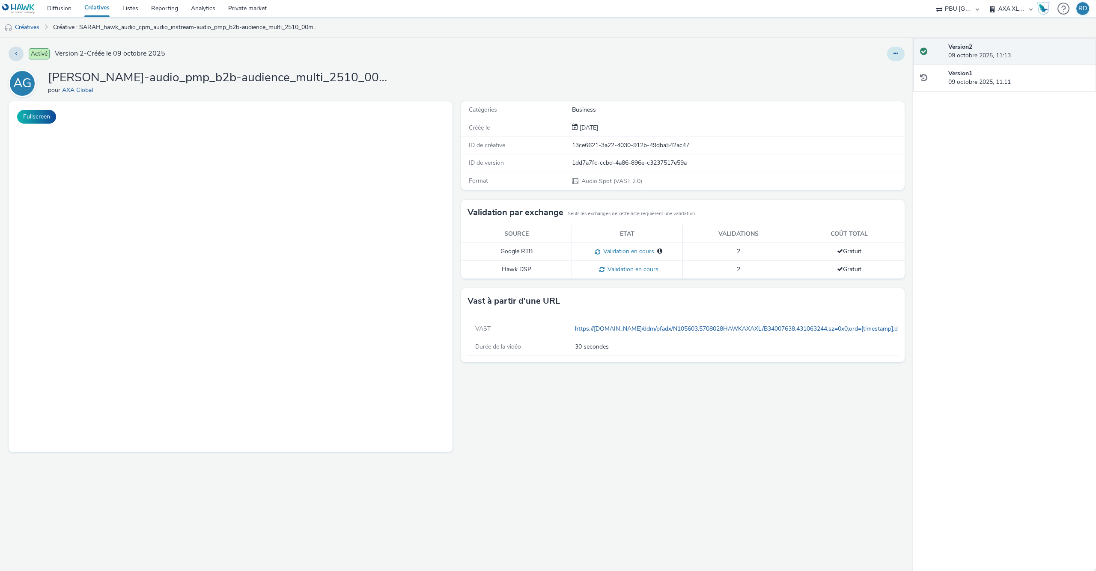 This screenshot has width=1096, height=571. What do you see at coordinates (516, 252) in the screenshot?
I see `td: Google RTB` at bounding box center [516, 252].